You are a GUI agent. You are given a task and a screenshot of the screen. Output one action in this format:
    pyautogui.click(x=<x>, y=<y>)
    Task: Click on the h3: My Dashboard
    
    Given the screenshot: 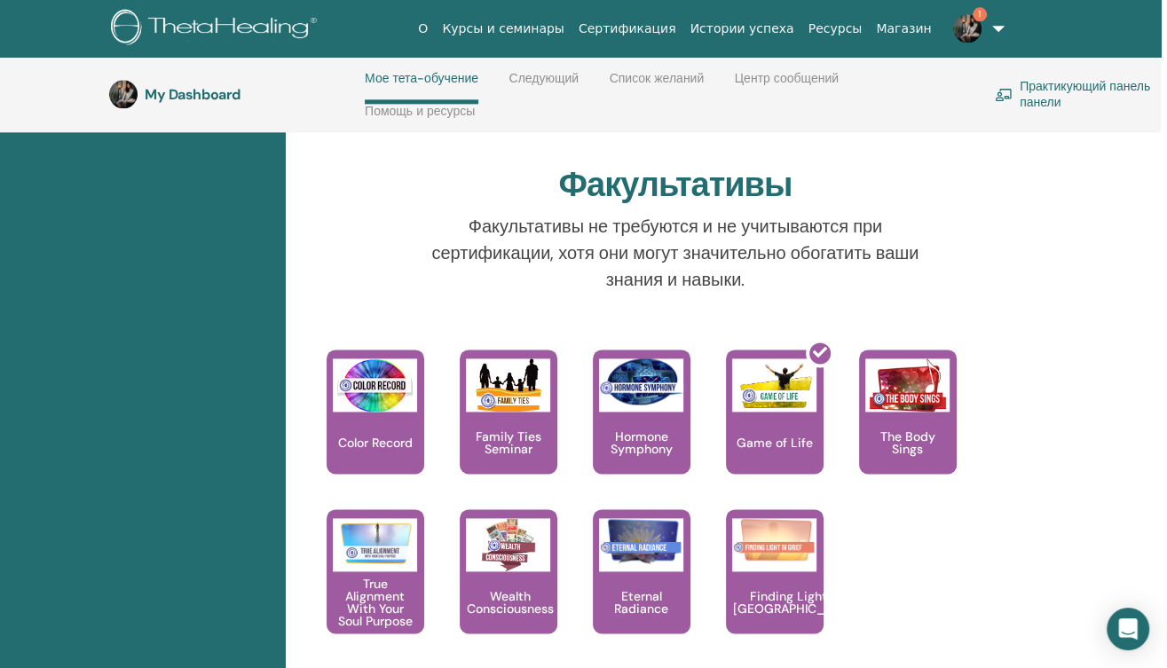 What is the action you would take?
    pyautogui.click(x=233, y=94)
    